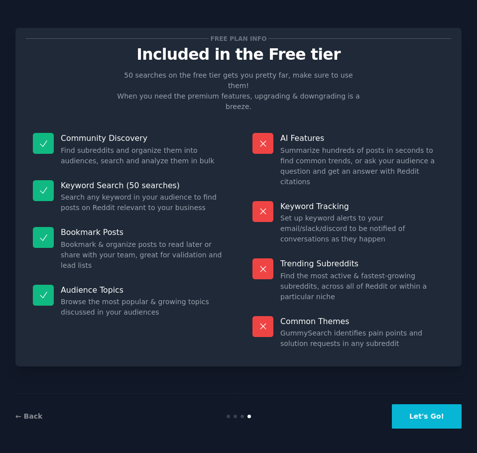 The image size is (477, 453). I want to click on p: Community Discovery, so click(142, 138).